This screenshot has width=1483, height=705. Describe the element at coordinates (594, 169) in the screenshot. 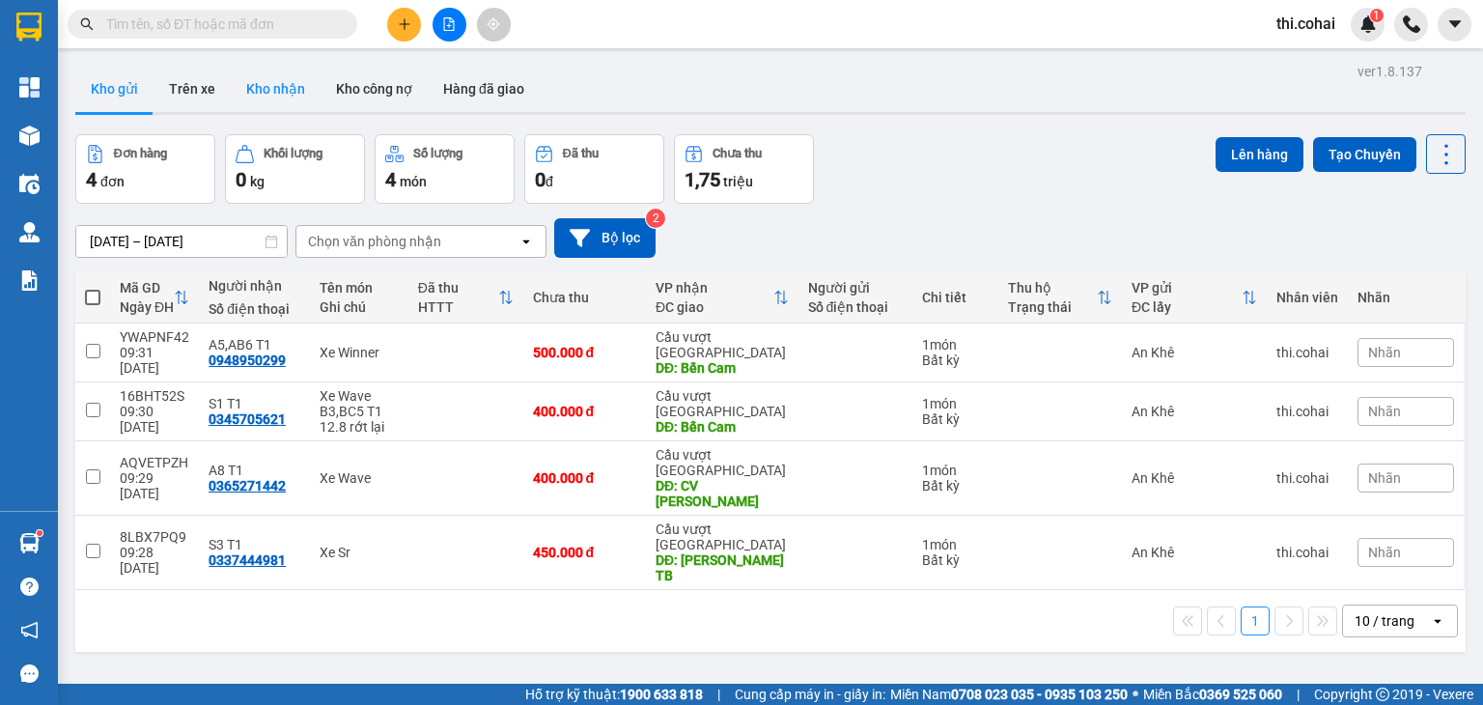

I see `button: Đã thu0đ` at that location.